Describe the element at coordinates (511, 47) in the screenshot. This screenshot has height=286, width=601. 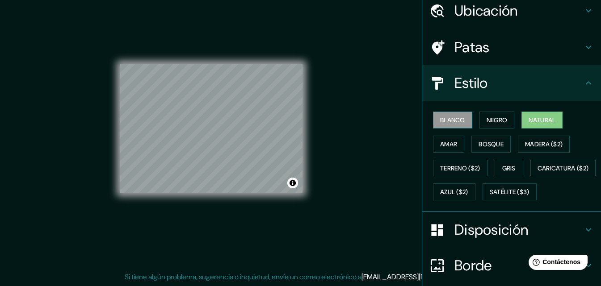
I see `div: Patas` at that location.